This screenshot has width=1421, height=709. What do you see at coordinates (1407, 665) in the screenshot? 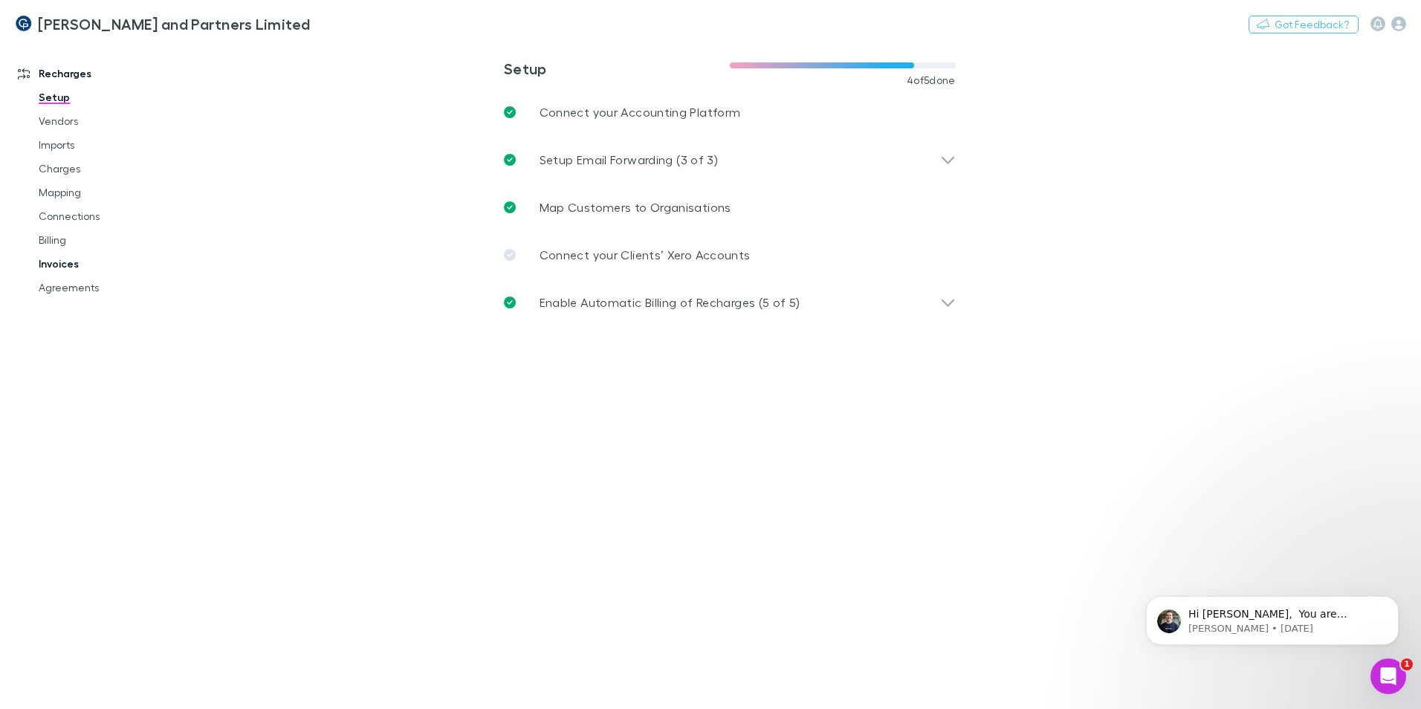
I see `span: 1` at bounding box center [1407, 665].